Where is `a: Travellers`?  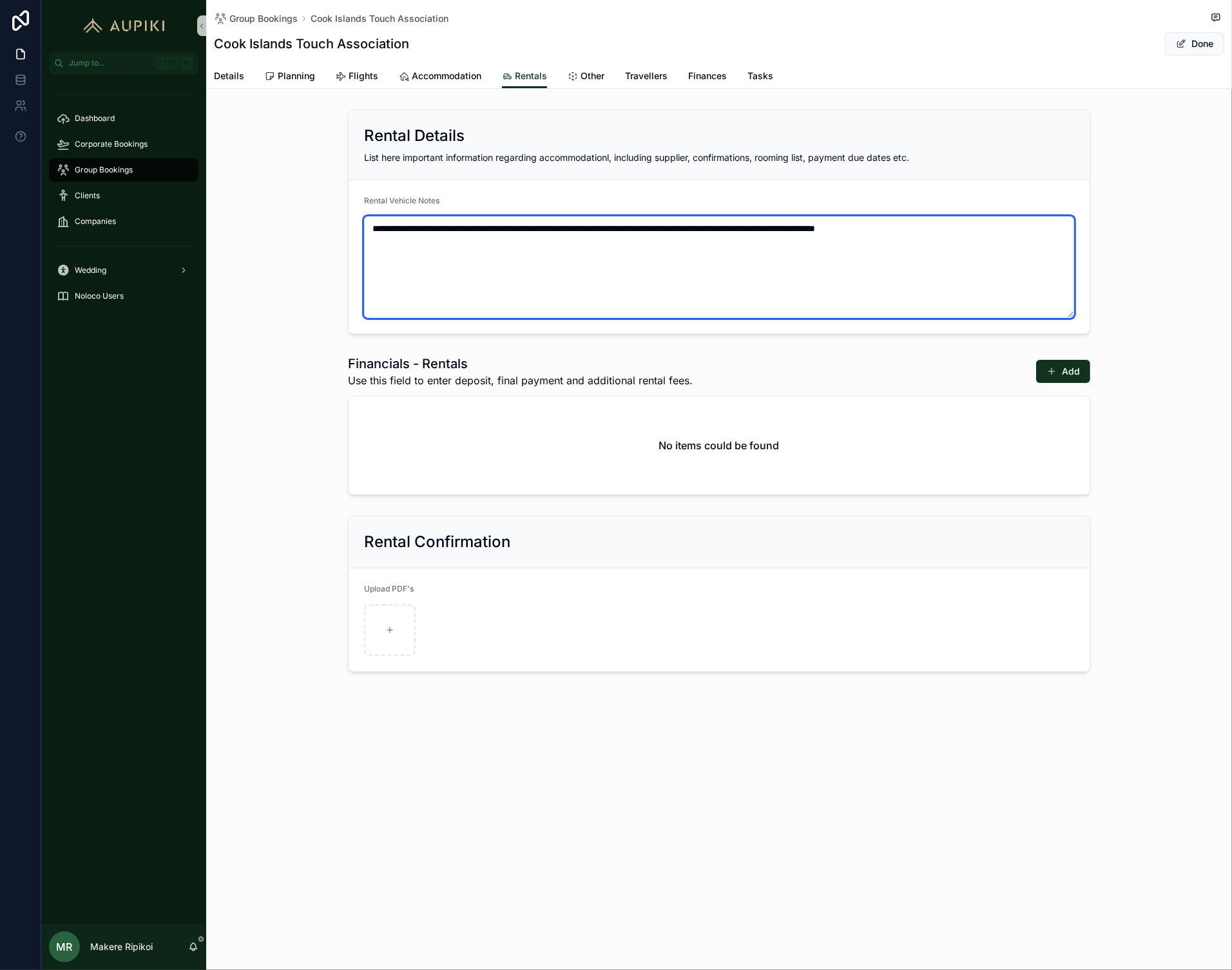 a: Travellers is located at coordinates (646, 77).